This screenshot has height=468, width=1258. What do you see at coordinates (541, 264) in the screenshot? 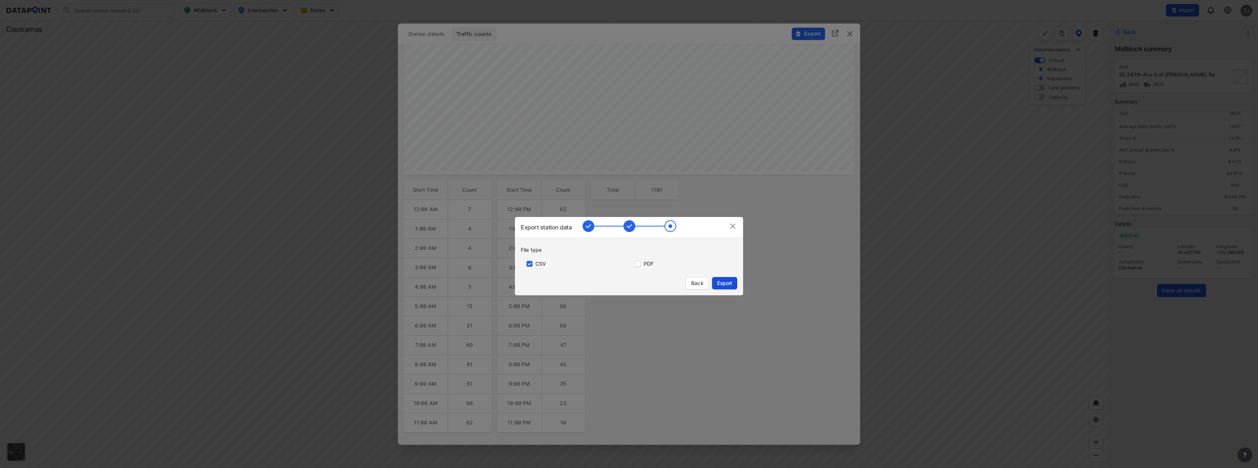
I see `label: CSV` at bounding box center [541, 264].